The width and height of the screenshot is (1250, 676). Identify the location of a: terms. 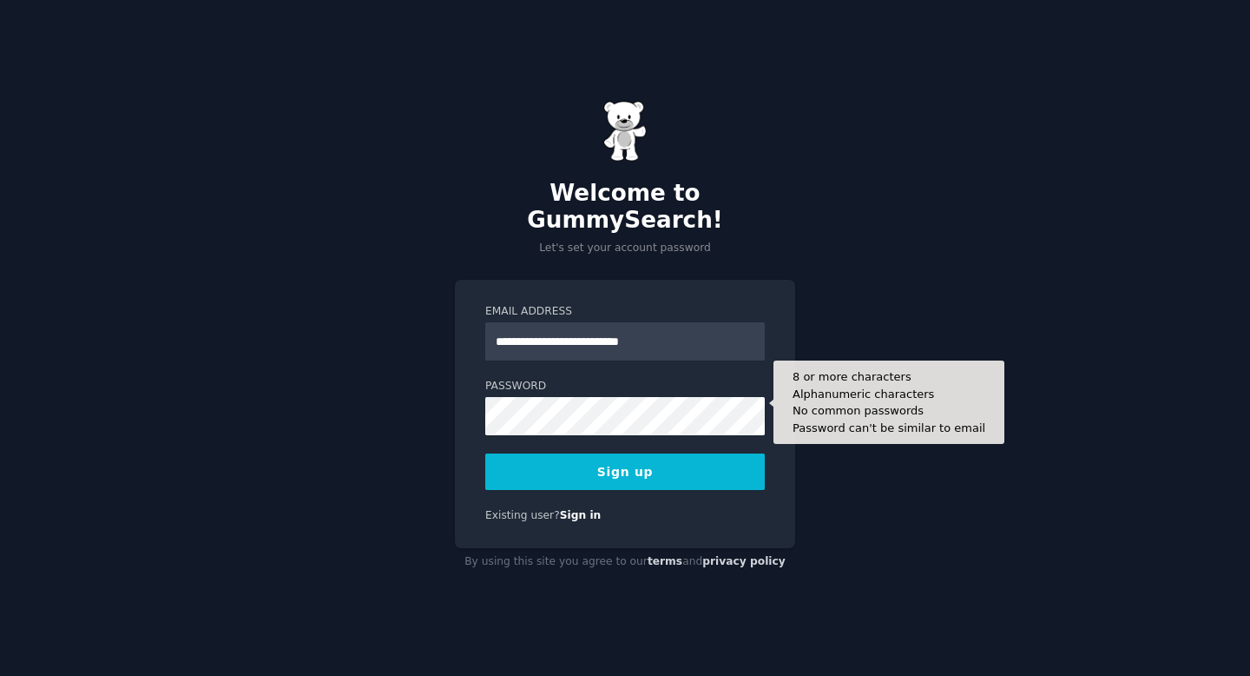
(665, 561).